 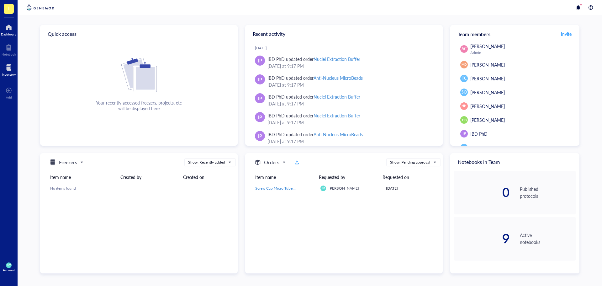 What do you see at coordinates (344, 34) in the screenshot?
I see `div: Recent activity` at bounding box center [344, 34].